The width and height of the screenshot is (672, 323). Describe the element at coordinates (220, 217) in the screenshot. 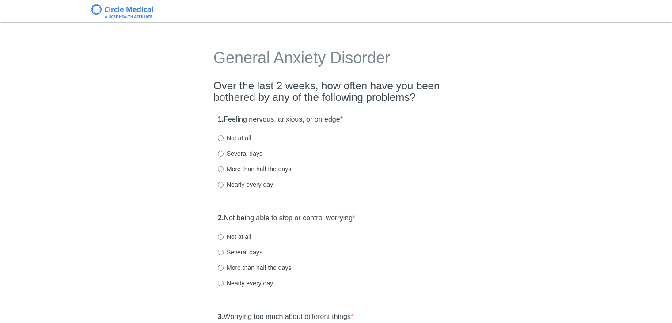

I see `strong: 2.` at that location.